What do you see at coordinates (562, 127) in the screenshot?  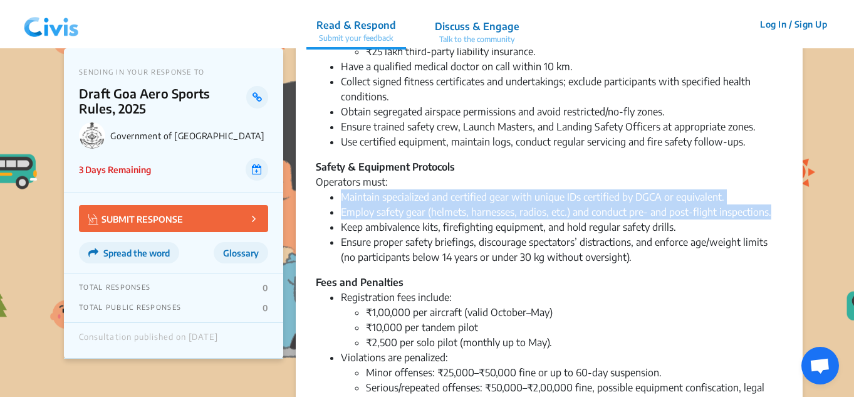 I see `li: Ensure trained safety crew, Launch Masters, and Landing Safety Officers at appropriate zones.` at bounding box center [562, 127].